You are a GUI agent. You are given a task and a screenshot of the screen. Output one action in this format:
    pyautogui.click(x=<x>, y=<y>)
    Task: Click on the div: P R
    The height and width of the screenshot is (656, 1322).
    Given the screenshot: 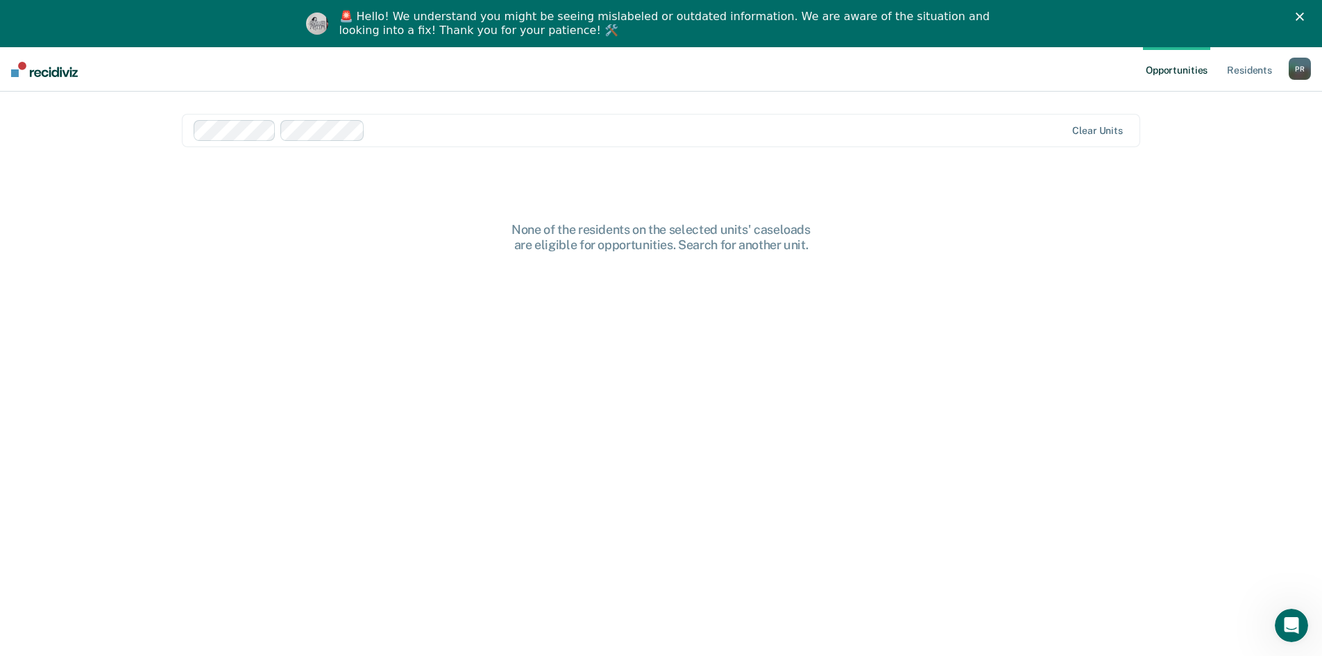 What is the action you would take?
    pyautogui.click(x=1300, y=69)
    